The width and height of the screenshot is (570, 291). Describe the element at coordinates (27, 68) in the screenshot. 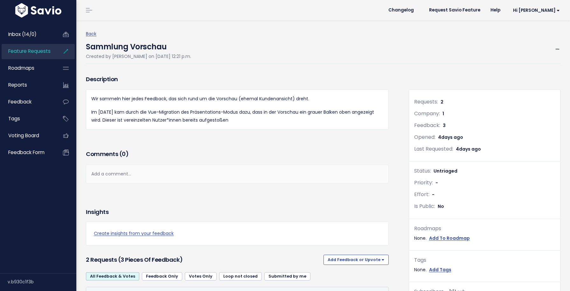

I see `a: Roadmaps` at that location.